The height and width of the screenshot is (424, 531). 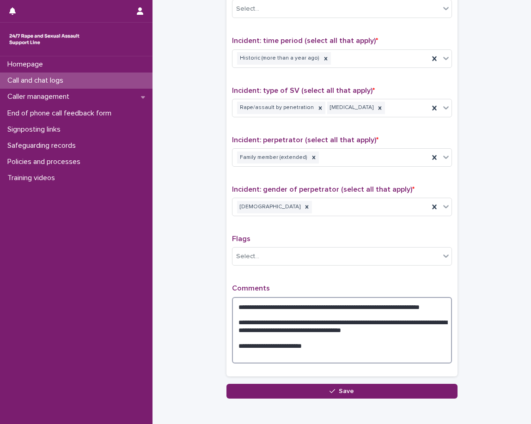 I want to click on span: Incident: time period (select all that apply), so click(x=305, y=41).